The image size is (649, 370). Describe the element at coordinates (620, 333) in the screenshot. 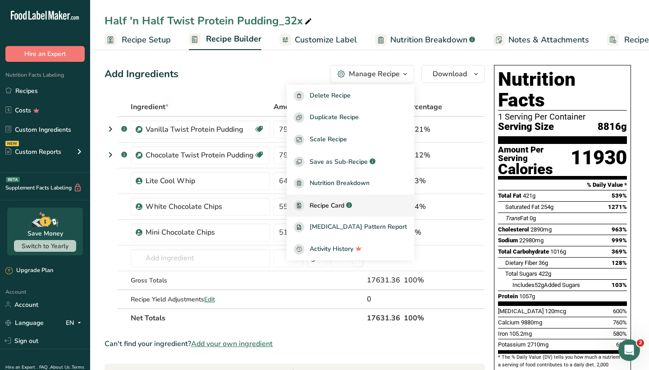

I see `span: 580%` at that location.